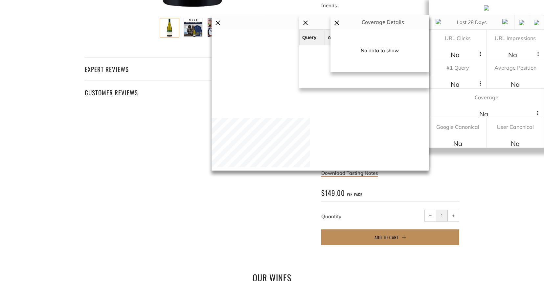  Describe the element at coordinates (333, 193) in the screenshot. I see `span: $149.00` at that location.